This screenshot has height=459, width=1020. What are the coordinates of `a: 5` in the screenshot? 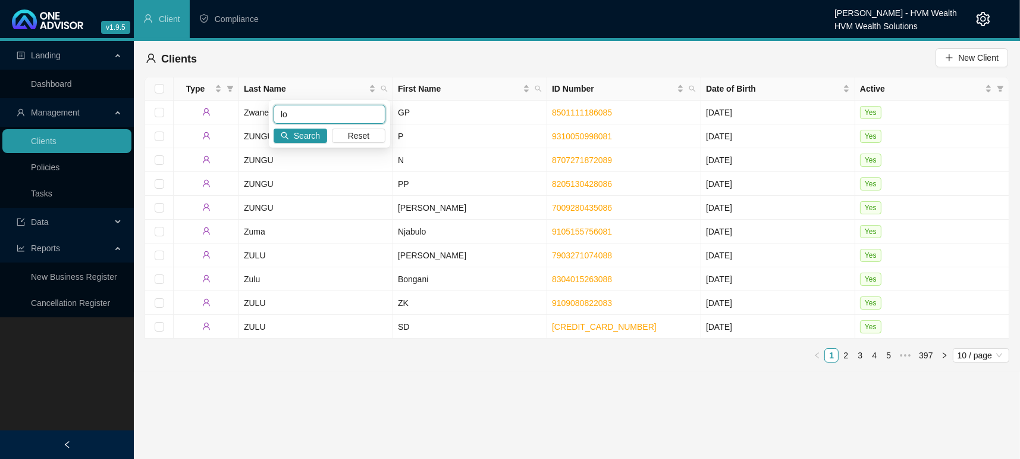 It's located at (889, 355).